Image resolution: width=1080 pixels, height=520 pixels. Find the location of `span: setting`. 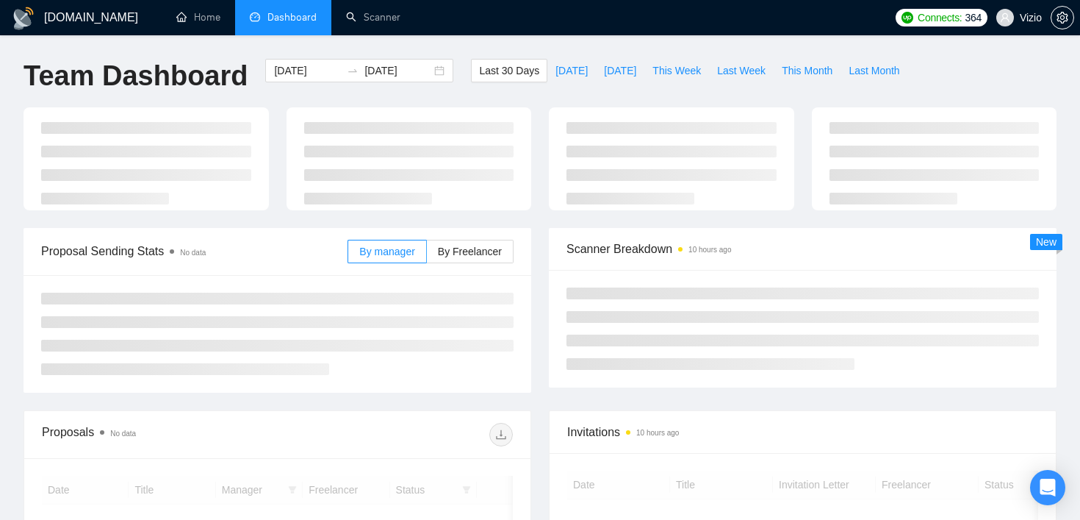

span: setting is located at coordinates (1063, 18).